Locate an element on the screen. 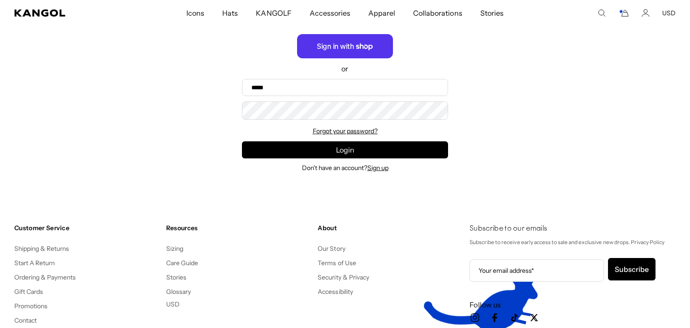  a: Kangol is located at coordinates (69, 13).